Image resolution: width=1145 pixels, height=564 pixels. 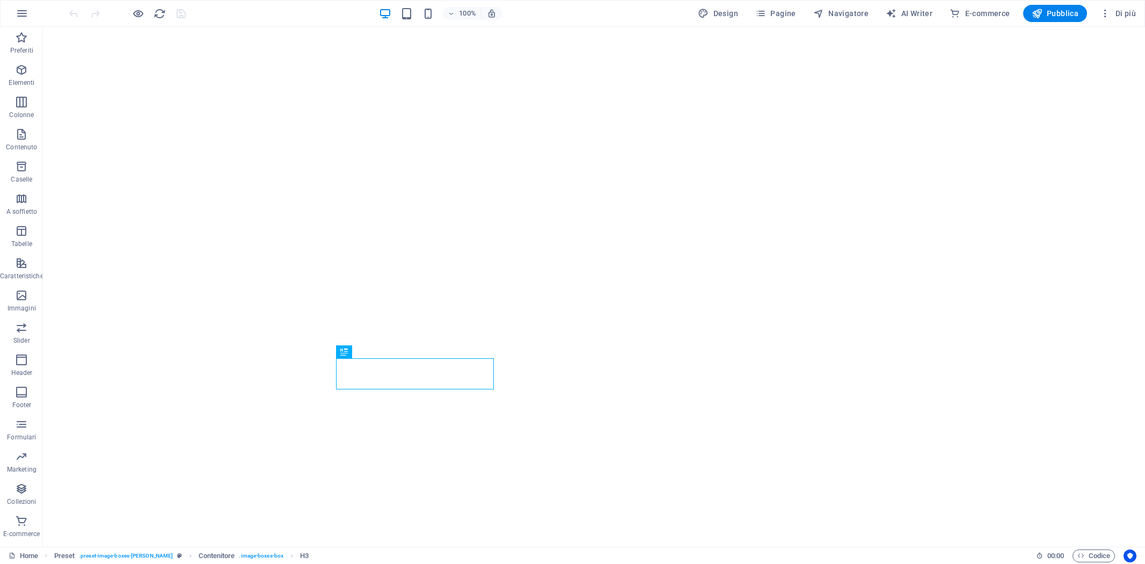 What do you see at coordinates (159, 13) in the screenshot?
I see `i: Ricarica la pagina` at bounding box center [159, 13].